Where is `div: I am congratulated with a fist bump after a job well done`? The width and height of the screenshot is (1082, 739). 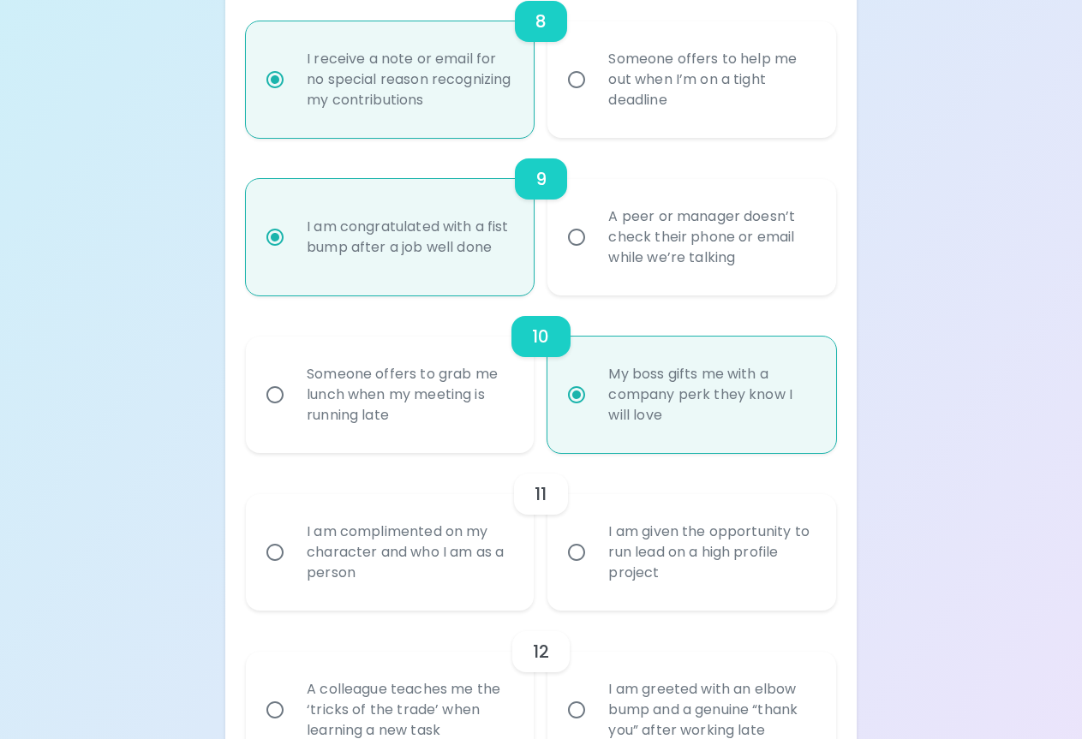 div: I am congratulated with a fist bump after a job well done is located at coordinates (408, 237).